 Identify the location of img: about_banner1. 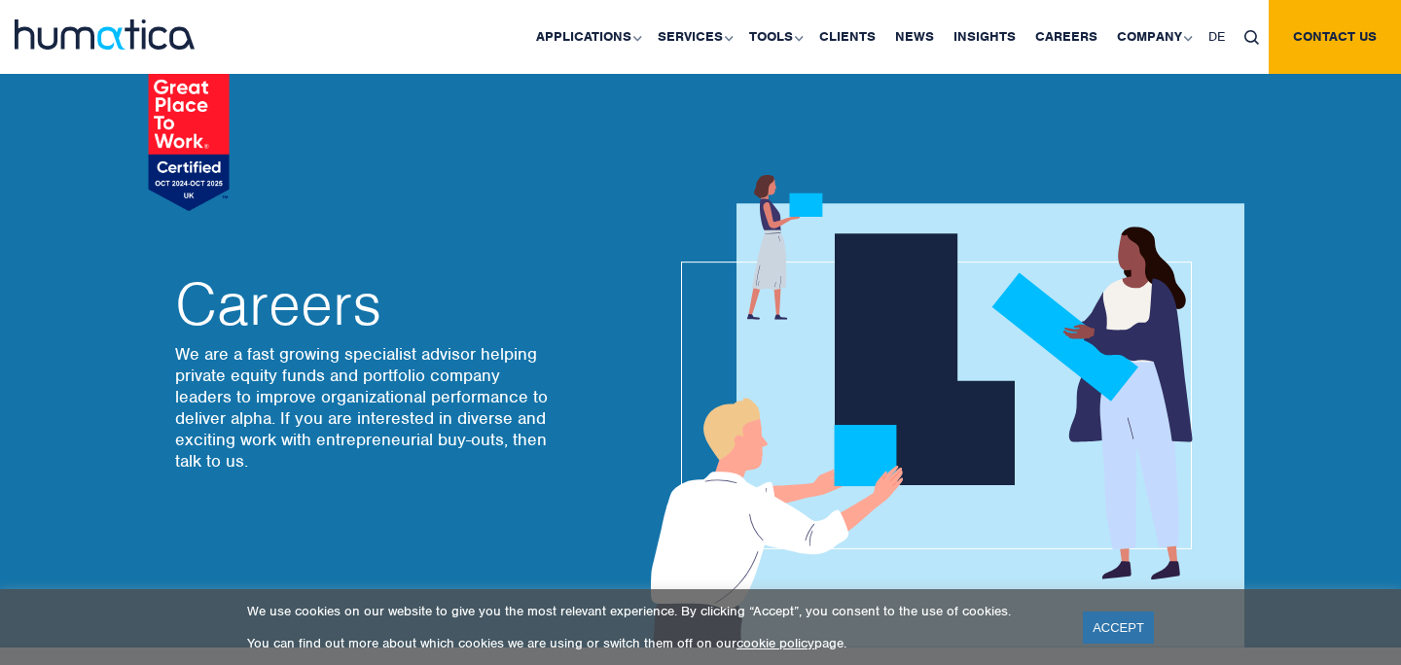
(938, 411).